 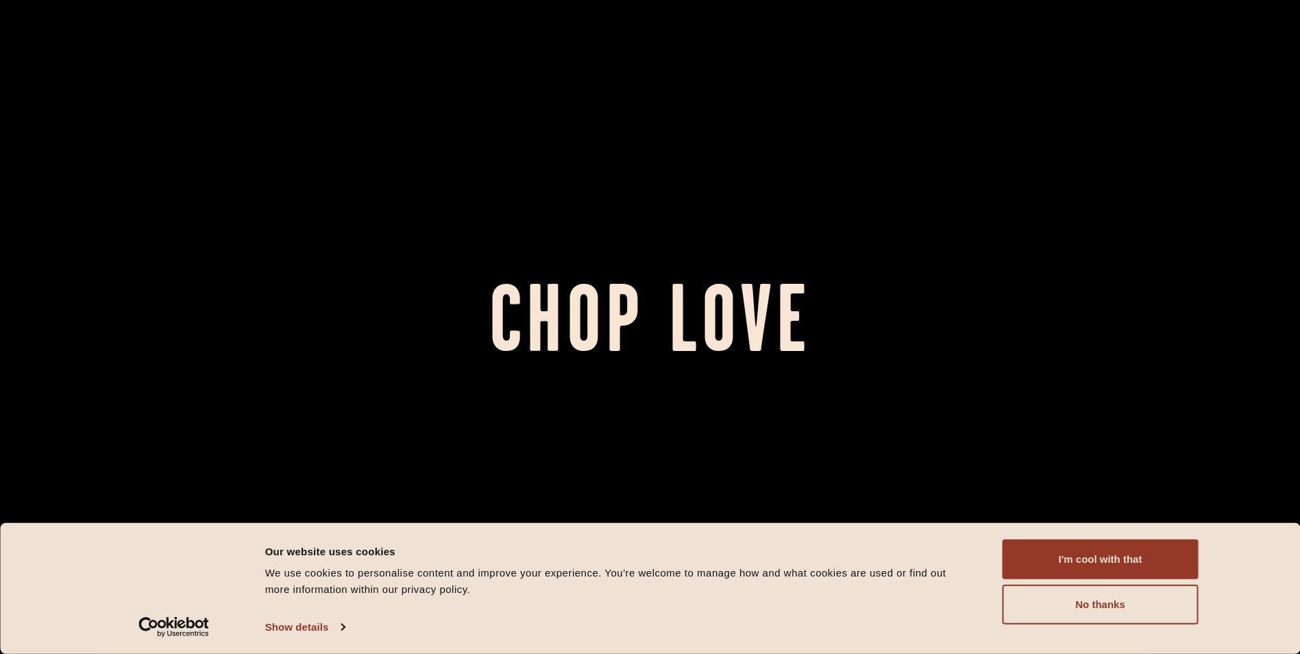 I want to click on div: Our website uses cookies, so click(x=618, y=551).